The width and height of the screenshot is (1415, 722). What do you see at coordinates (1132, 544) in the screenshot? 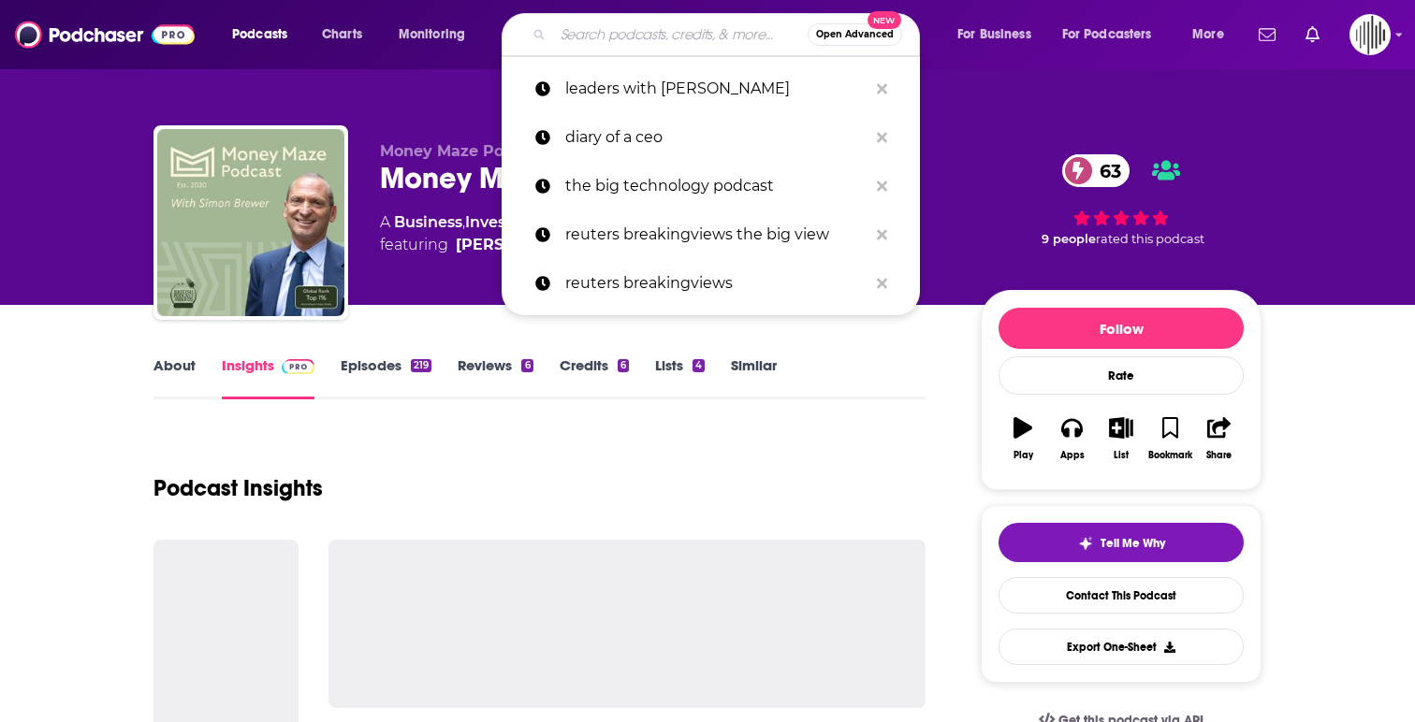
I see `span: Tell Me Why` at bounding box center [1132, 544].